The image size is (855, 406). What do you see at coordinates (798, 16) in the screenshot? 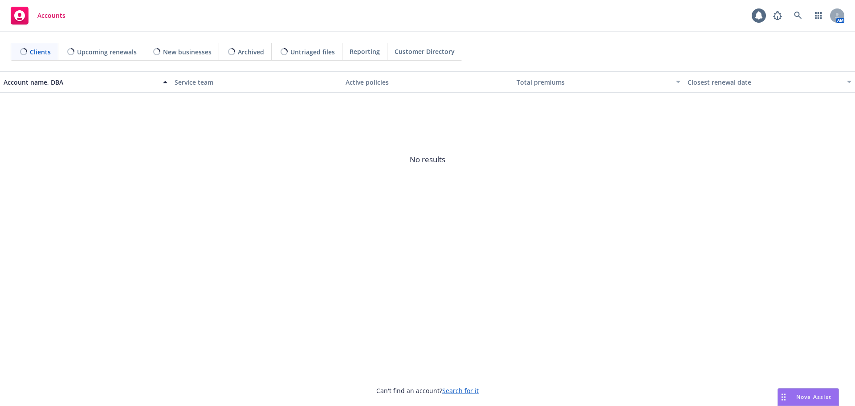
I see `a: Search` at bounding box center [798, 16].